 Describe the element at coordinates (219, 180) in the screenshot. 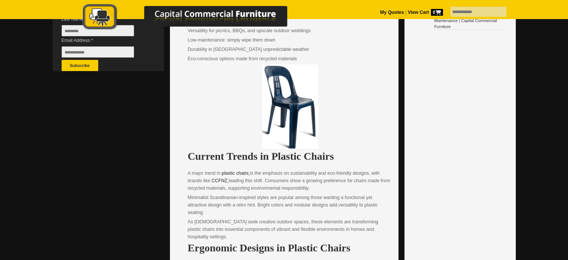

I see `a: CCFNZ` at that location.